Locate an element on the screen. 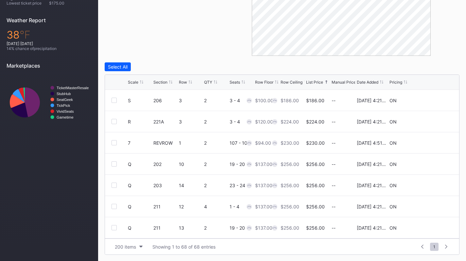 Image resolution: width=466 pixels, height=261 pixels. div: 10 is located at coordinates (191, 164).